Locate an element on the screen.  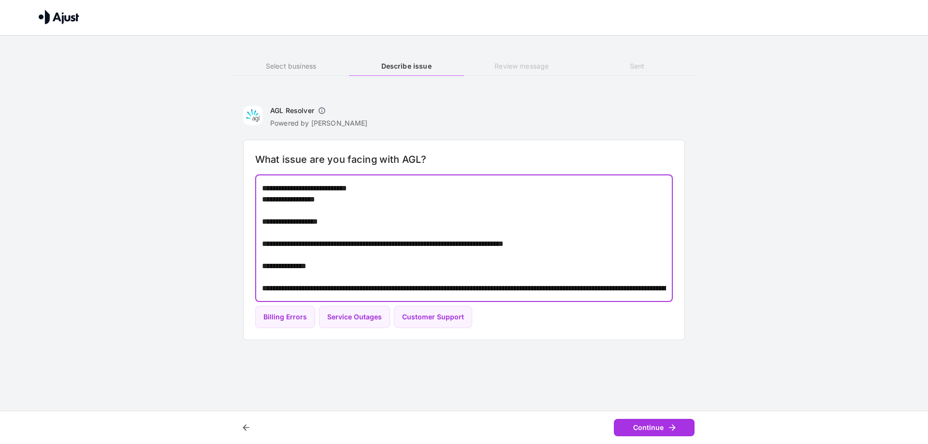
button: Service Outages is located at coordinates (354, 317).